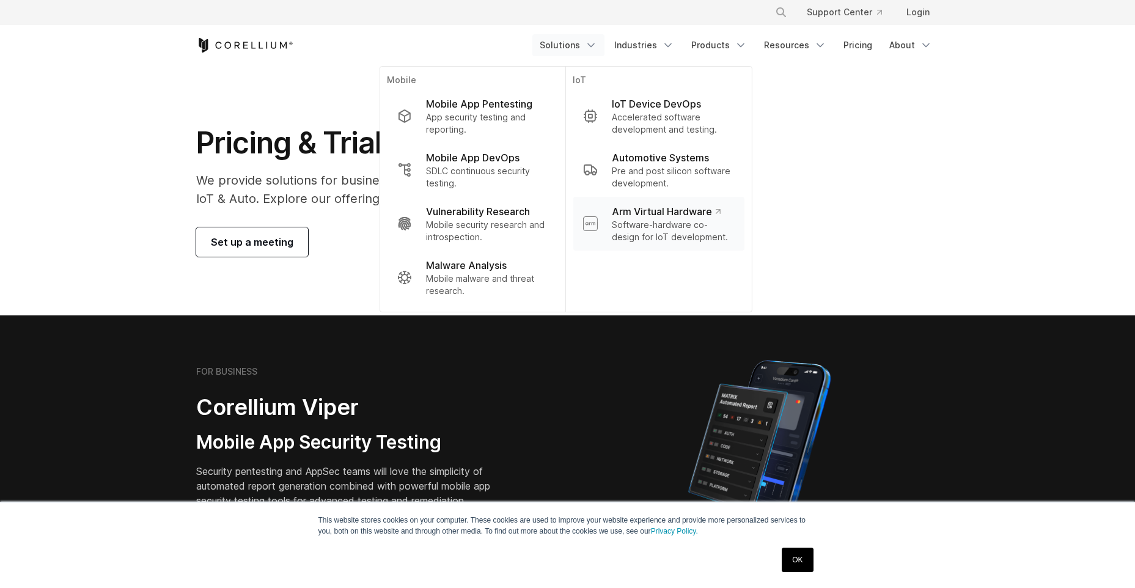 The height and width of the screenshot is (588, 1135). Describe the element at coordinates (844, 12) in the screenshot. I see `a: Support Center` at that location.